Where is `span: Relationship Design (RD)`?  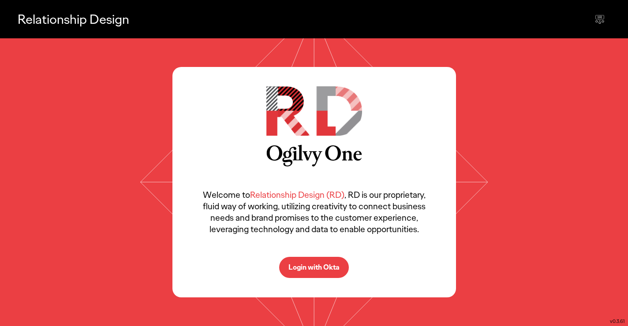
span: Relationship Design (RD) is located at coordinates (297, 195).